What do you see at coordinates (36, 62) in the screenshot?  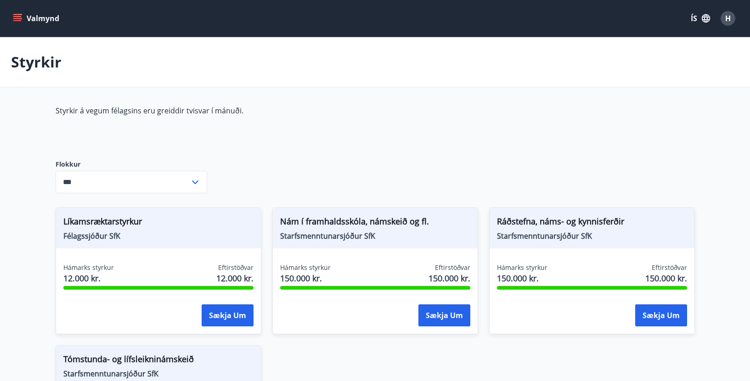 I see `p: Styrkir` at bounding box center [36, 62].